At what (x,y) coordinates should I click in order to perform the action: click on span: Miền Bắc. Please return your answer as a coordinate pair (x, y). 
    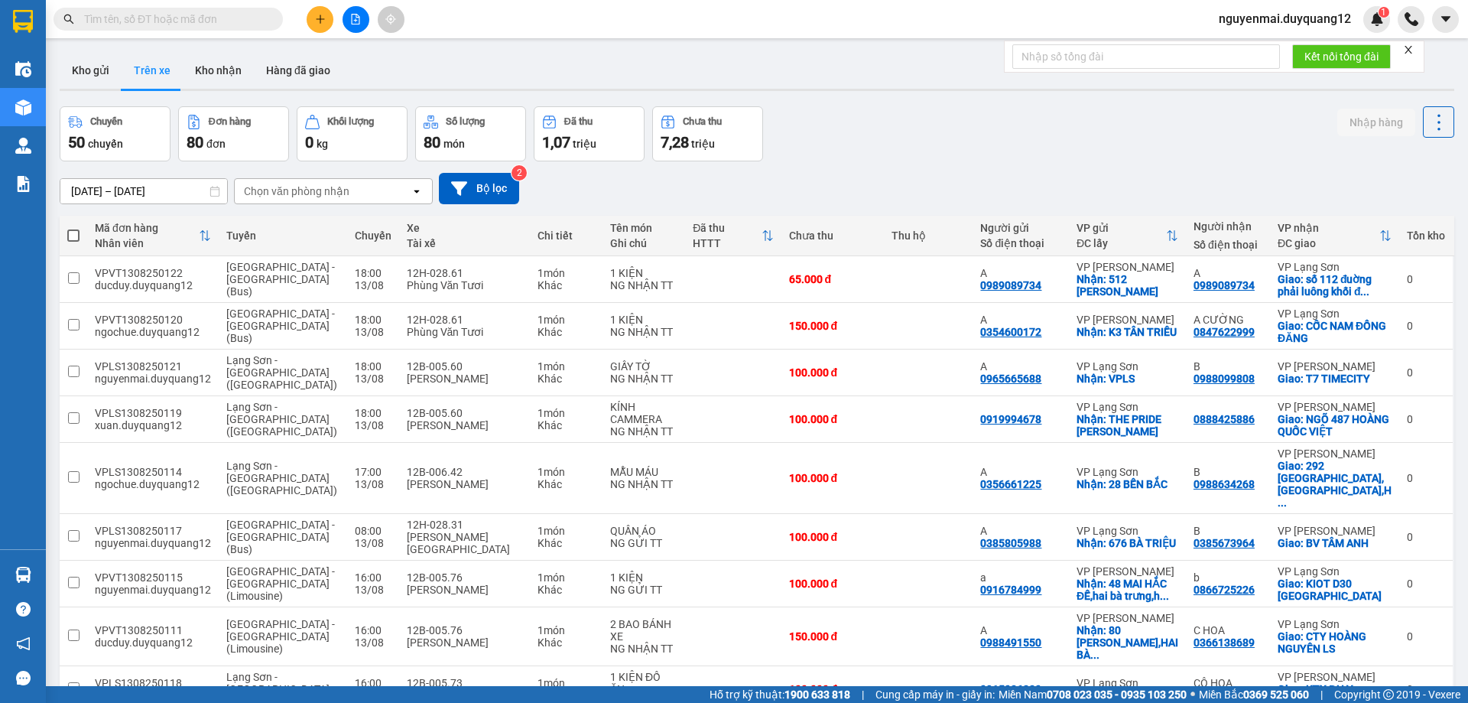
    Looking at the image, I should click on (1254, 694).